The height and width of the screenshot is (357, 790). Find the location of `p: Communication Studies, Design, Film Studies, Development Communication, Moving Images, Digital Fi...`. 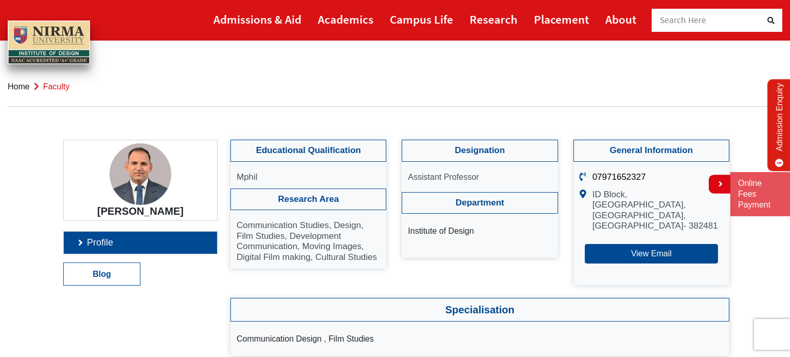

p: Communication Studies, Design, Film Studies, Development Communication, Moving Images, Digital Fi... is located at coordinates (308, 242).